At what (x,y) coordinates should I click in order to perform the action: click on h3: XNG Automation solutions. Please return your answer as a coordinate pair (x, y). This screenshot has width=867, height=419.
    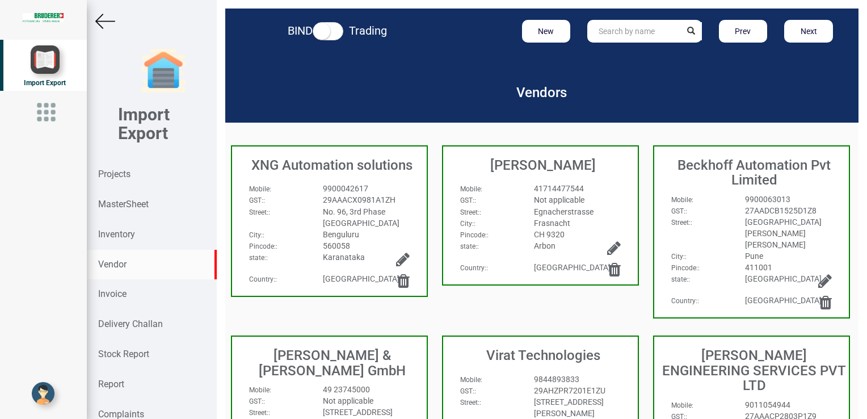
    Looking at the image, I should click on (332, 165).